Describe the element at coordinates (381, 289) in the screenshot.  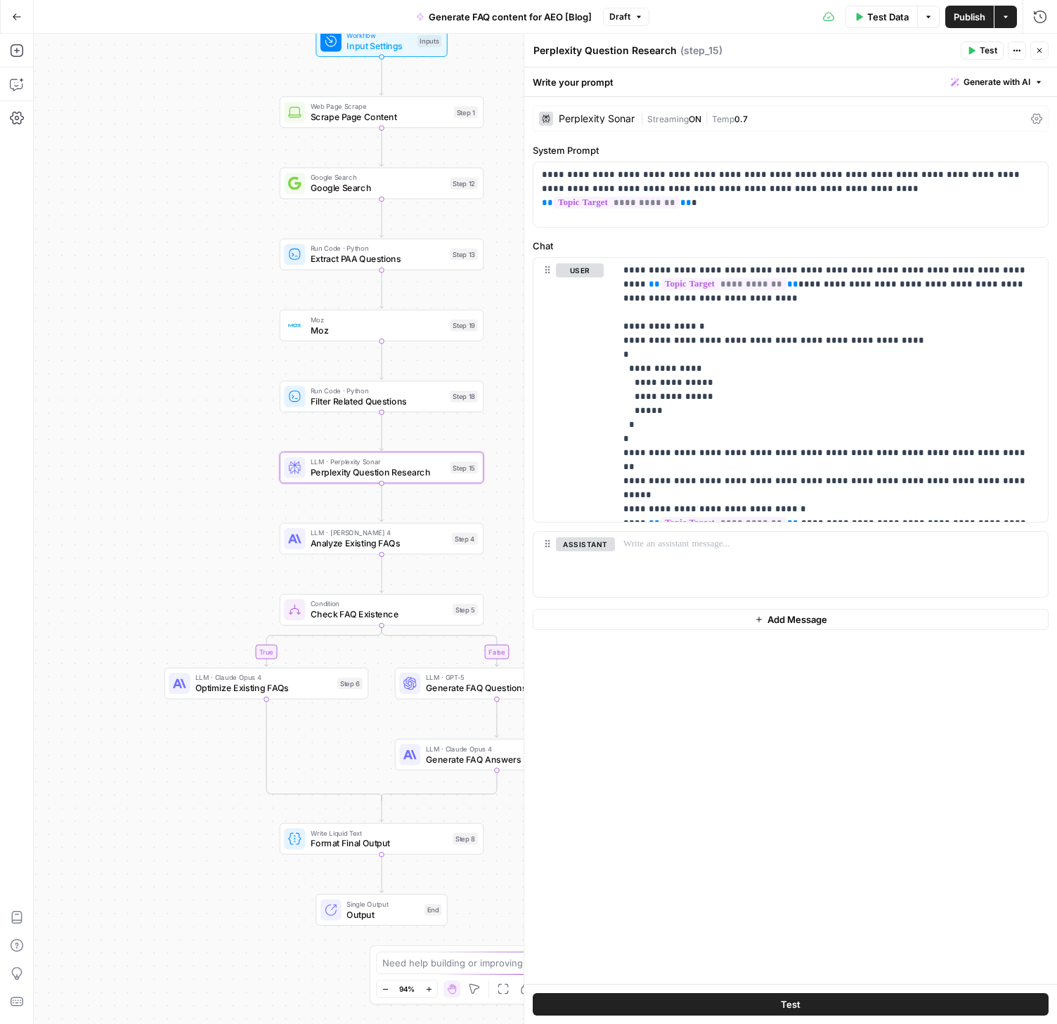
I see `g: Edge from step_13 to step_19` at that location.